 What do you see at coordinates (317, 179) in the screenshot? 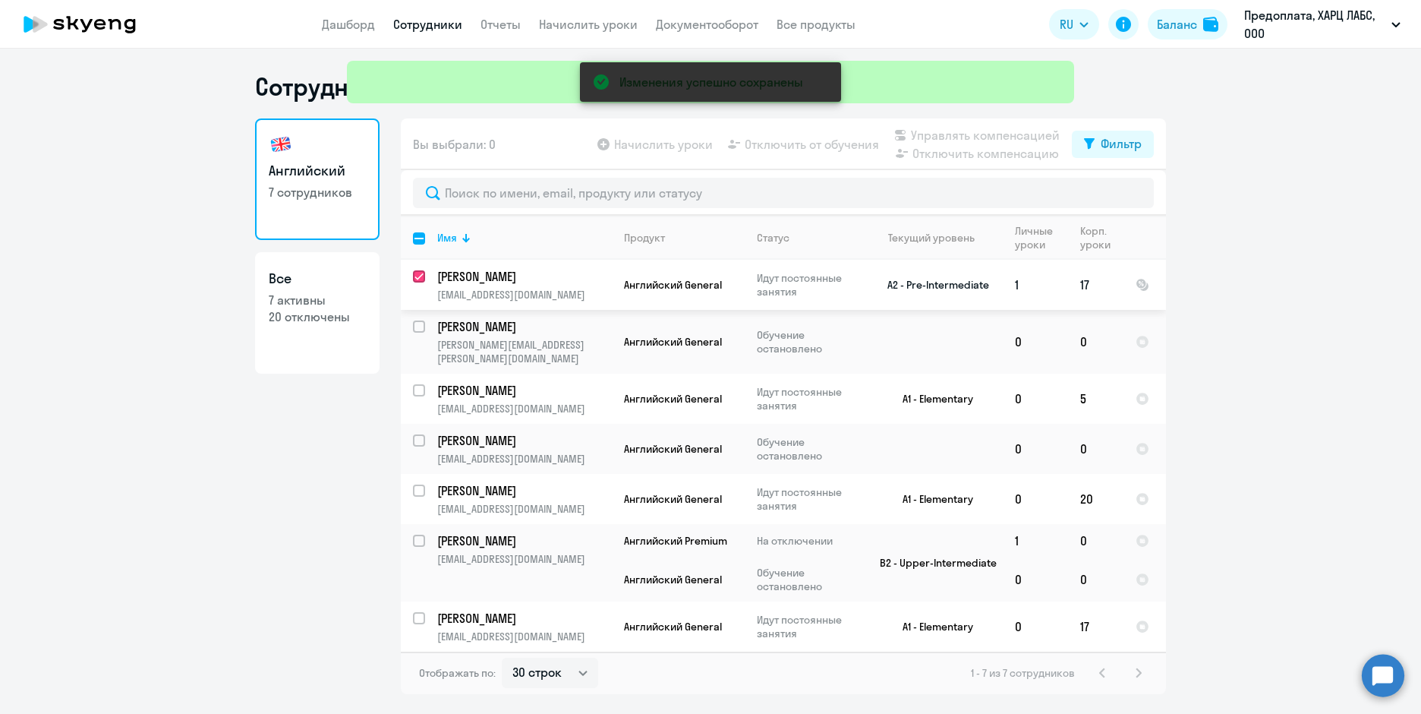
I see `a: Английский7 сотрудников` at bounding box center [317, 179].